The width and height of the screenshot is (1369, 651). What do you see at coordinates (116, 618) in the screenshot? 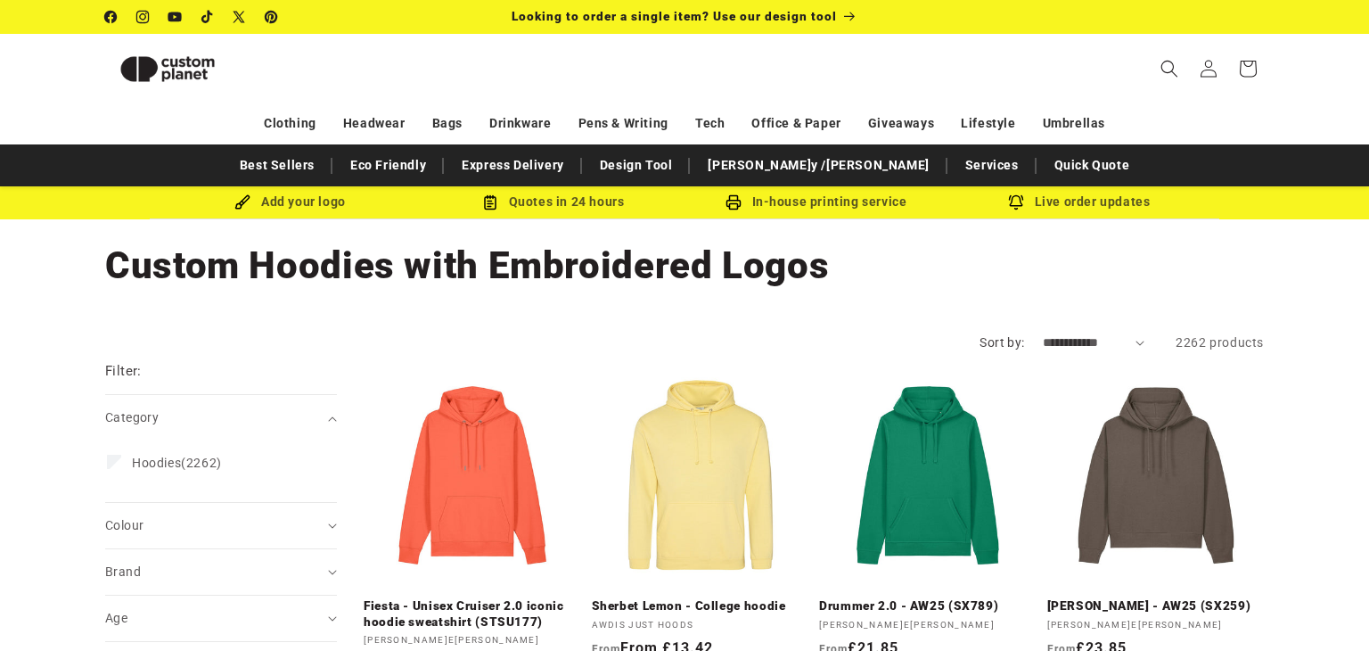
I see `span: Age` at bounding box center [116, 618].